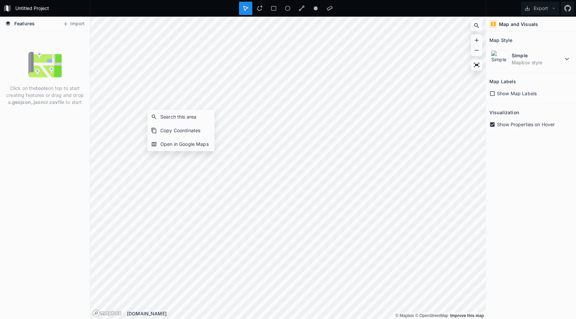 Image resolution: width=576 pixels, height=319 pixels. Describe the element at coordinates (181, 144) in the screenshot. I see `div: Open in Google Maps` at that location.